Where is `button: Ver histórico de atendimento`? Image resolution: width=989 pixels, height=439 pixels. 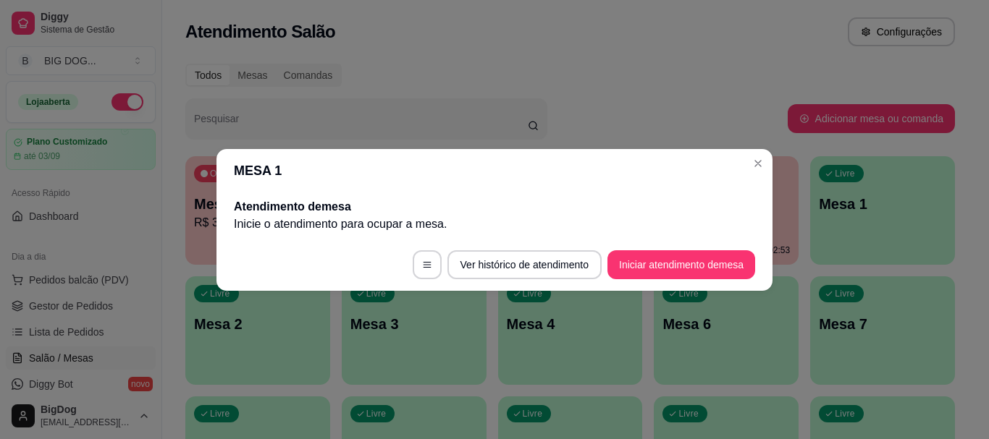 button: Ver histórico de atendimento is located at coordinates (524, 265).